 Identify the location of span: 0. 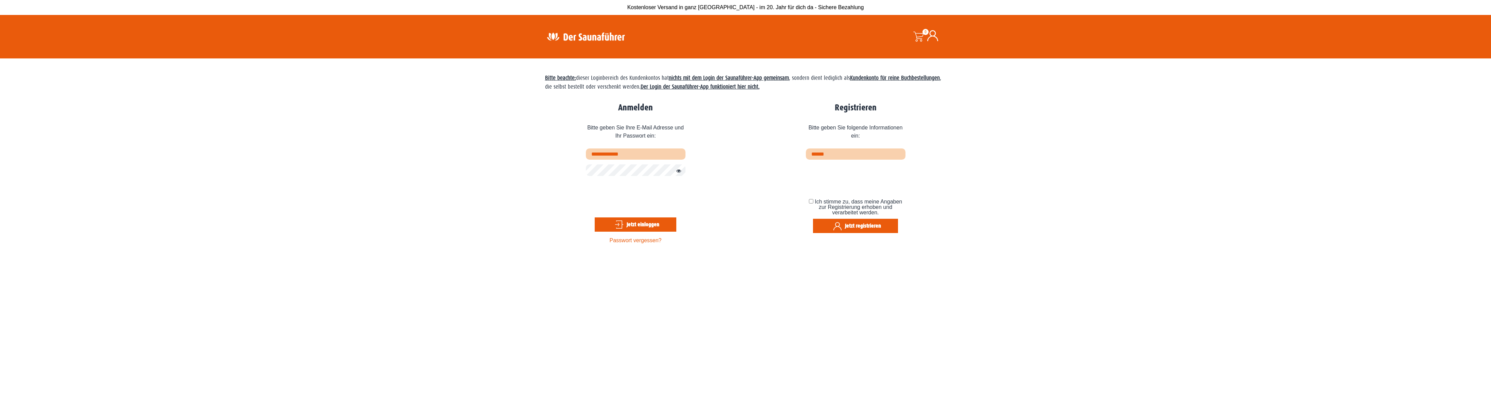
(925, 32).